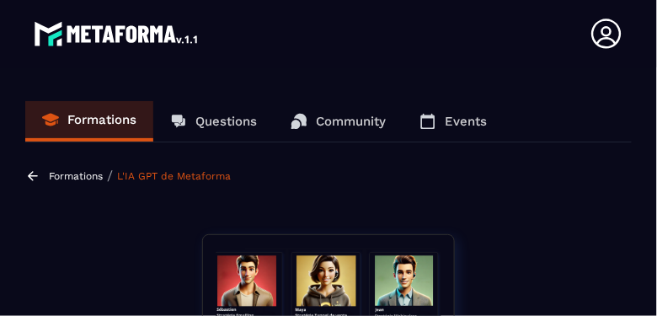 The image size is (657, 316). Describe the element at coordinates (226, 121) in the screenshot. I see `p: Questions` at that location.